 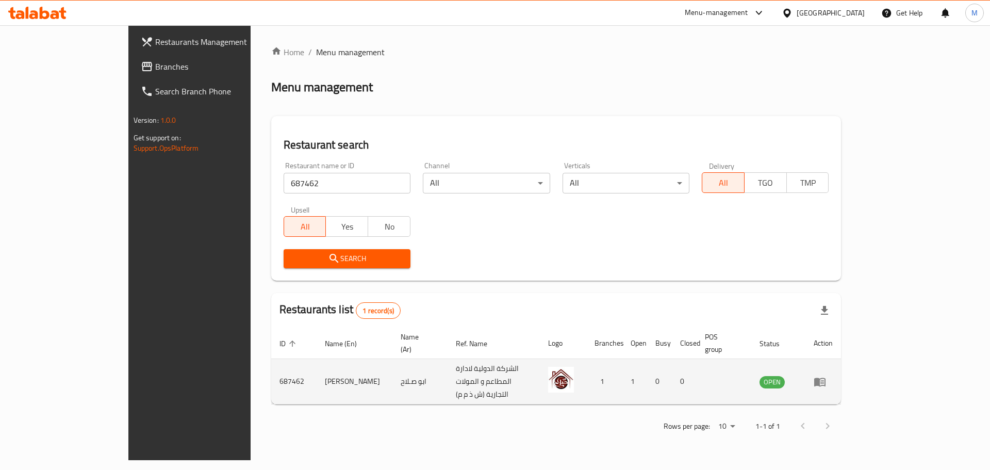 I want to click on nav: breadcrumb, so click(x=556, y=52).